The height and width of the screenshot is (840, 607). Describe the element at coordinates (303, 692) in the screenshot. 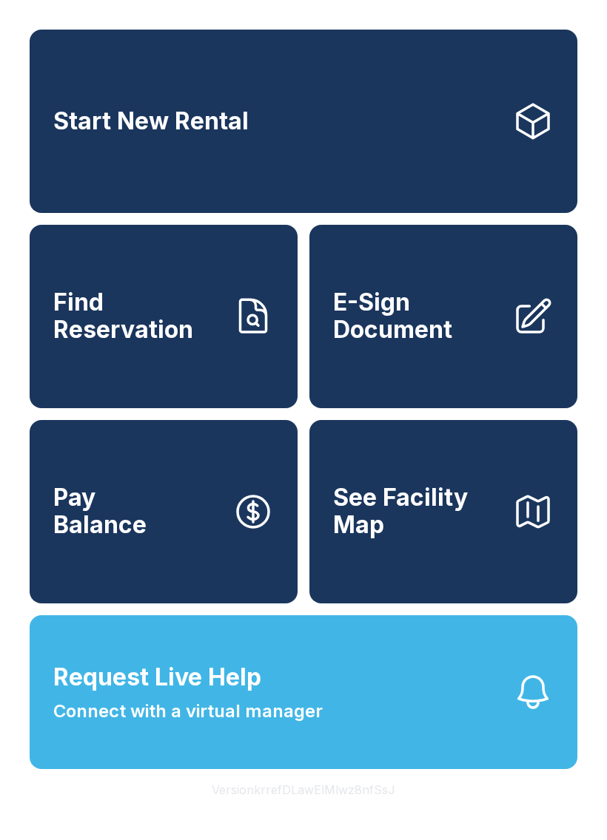

I see `button: Request Live HelpConnect with a virtual manager` at that location.